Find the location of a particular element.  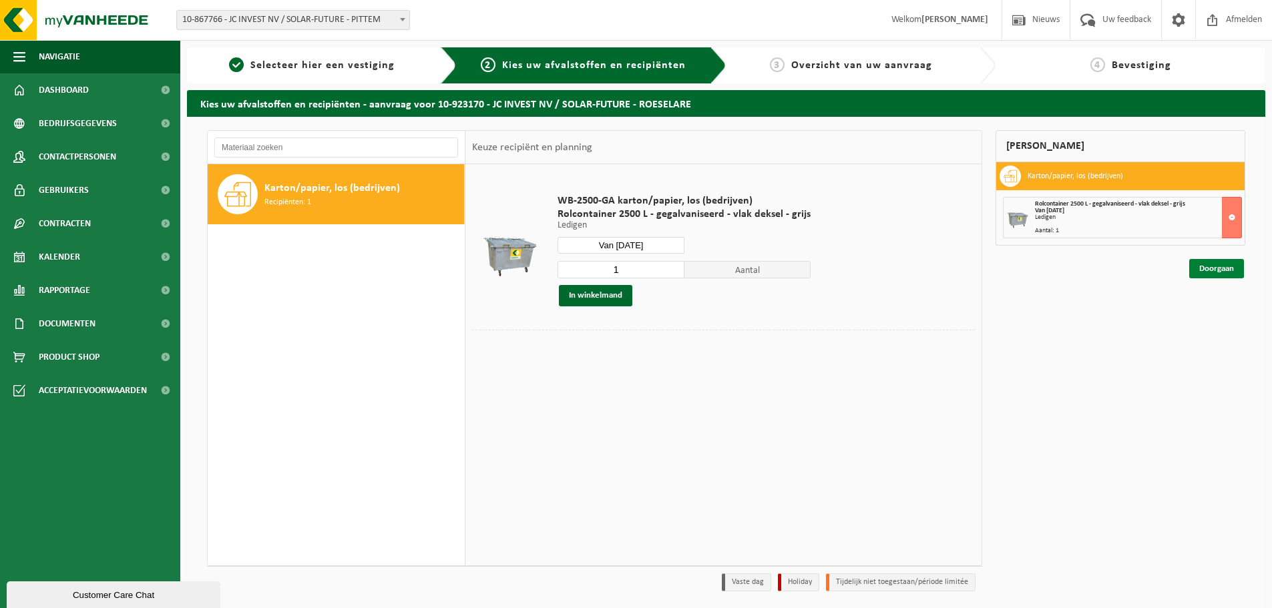

input: Materiaal zoeken is located at coordinates (336, 148).